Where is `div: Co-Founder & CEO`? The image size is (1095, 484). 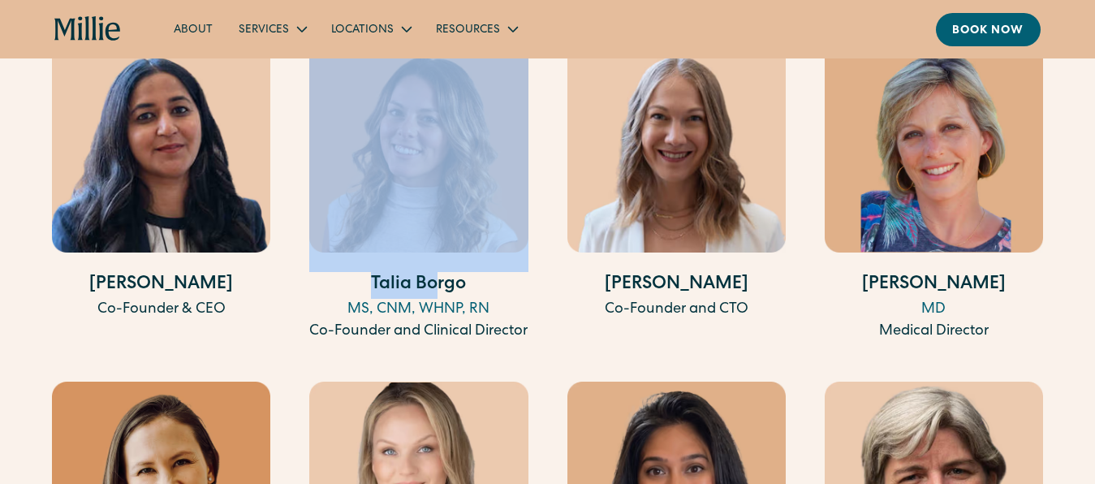
div: Co-Founder & CEO is located at coordinates (161, 309).